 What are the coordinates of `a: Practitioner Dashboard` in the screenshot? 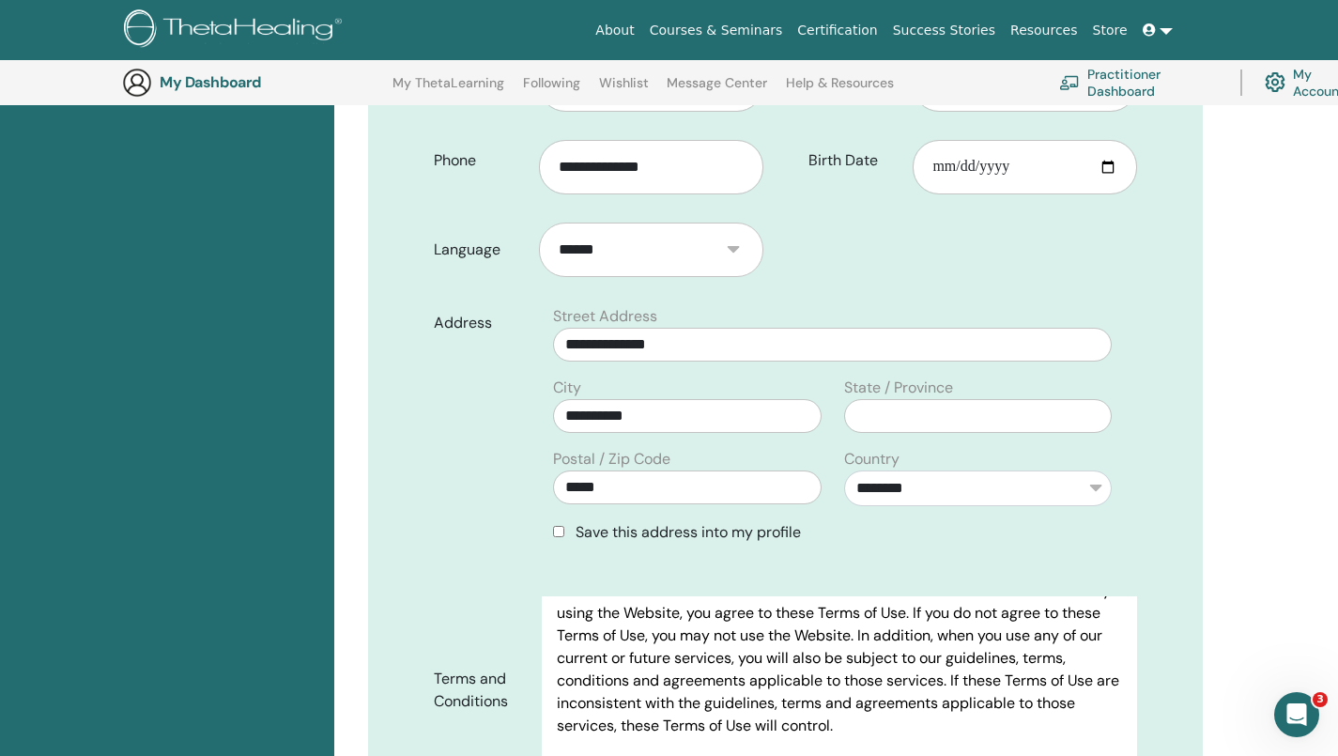 It's located at (1138, 83).